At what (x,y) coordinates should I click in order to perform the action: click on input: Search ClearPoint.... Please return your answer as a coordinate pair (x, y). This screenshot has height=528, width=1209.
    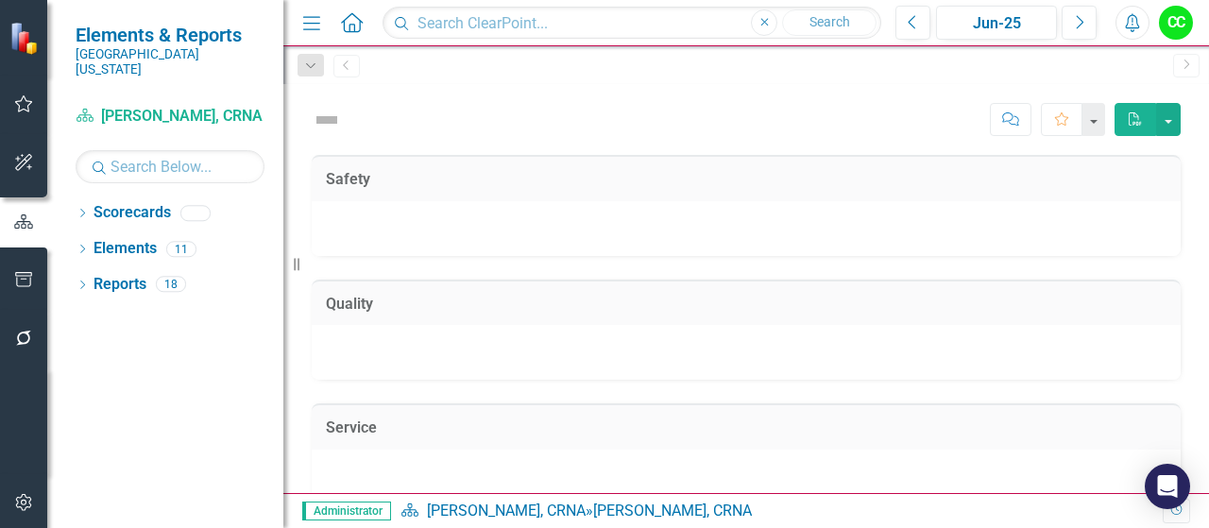
    Looking at the image, I should click on (632, 23).